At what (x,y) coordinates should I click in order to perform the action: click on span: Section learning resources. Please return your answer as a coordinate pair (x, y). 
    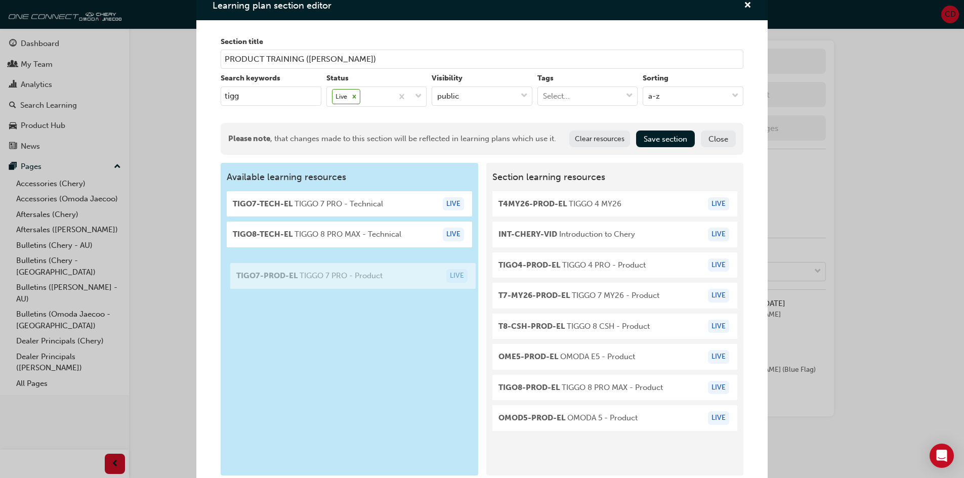
    Looking at the image, I should click on (615, 178).